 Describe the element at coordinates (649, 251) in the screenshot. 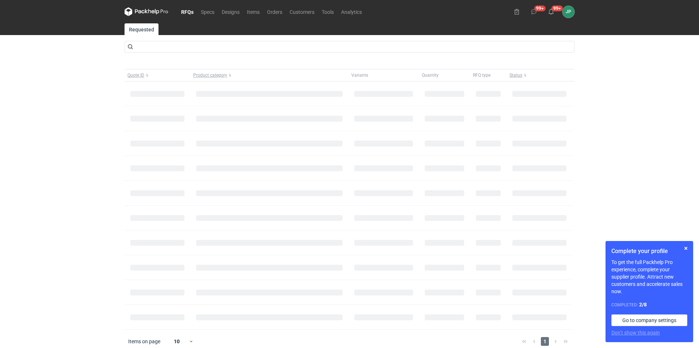

I see `h1: Complete your profile` at that location.